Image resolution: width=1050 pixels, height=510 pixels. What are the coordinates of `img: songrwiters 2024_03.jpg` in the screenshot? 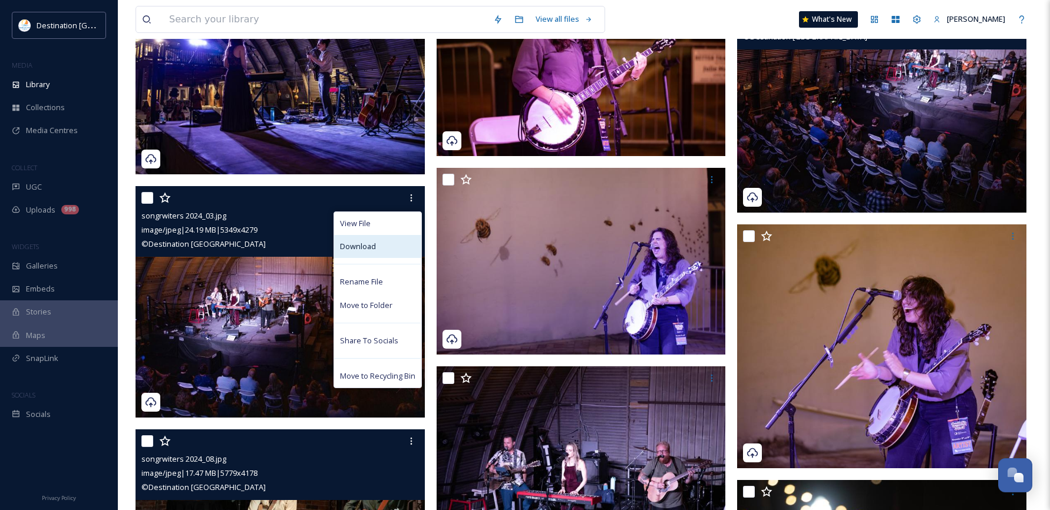 It's located at (280, 302).